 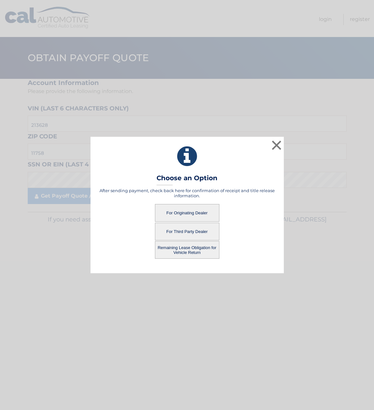 I want to click on h3: Choose an Option, so click(x=187, y=180).